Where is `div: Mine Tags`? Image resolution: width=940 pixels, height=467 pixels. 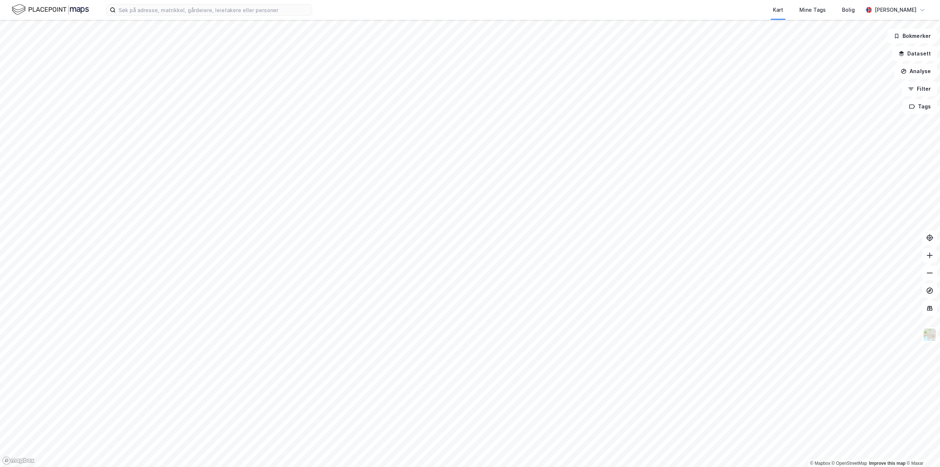
div: Mine Tags is located at coordinates (813, 10).